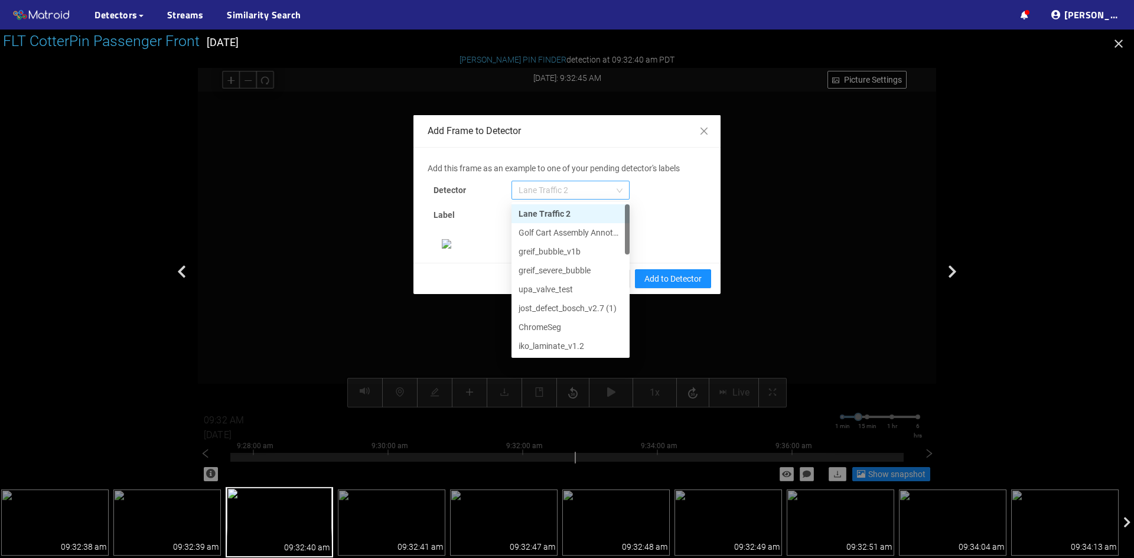  I want to click on div: greif_severe_bubble, so click(571, 270).